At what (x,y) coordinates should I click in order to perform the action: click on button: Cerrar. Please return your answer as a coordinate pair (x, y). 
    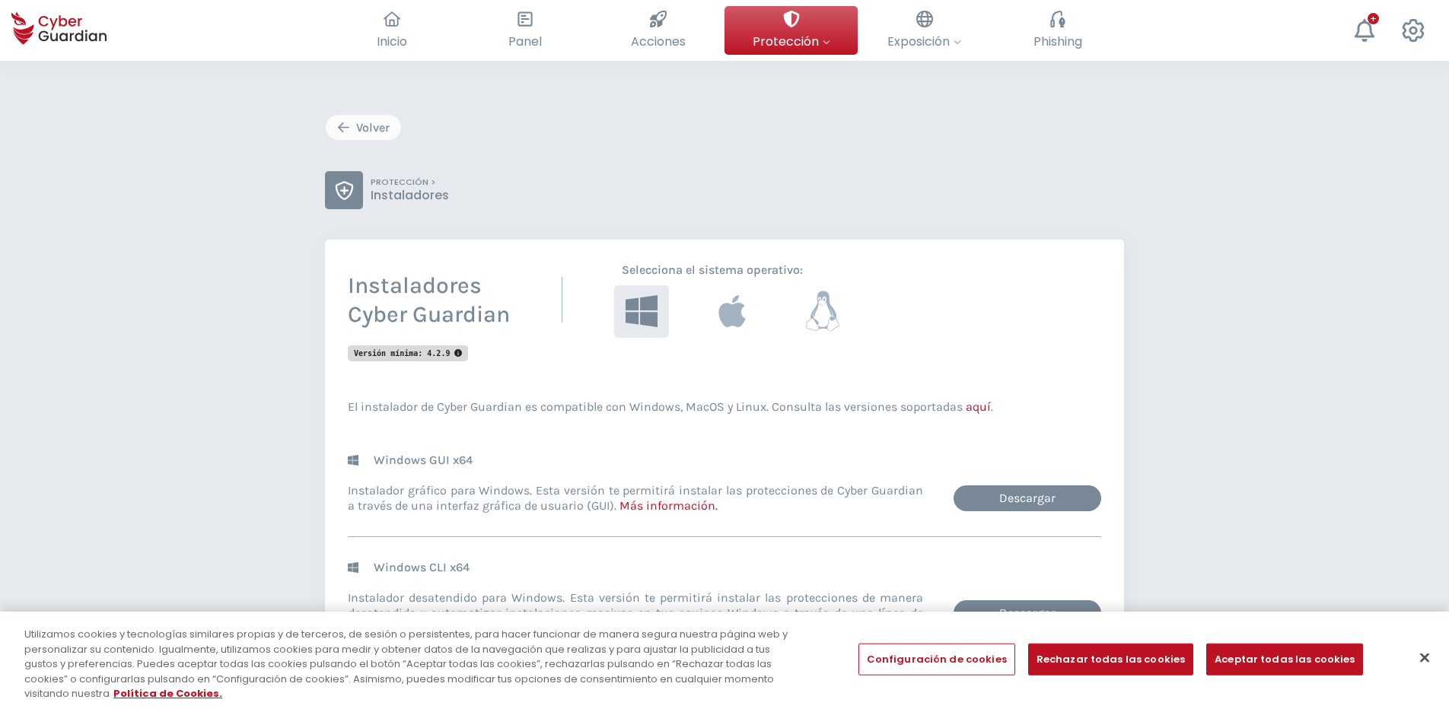
    Looking at the image, I should click on (1425, 658).